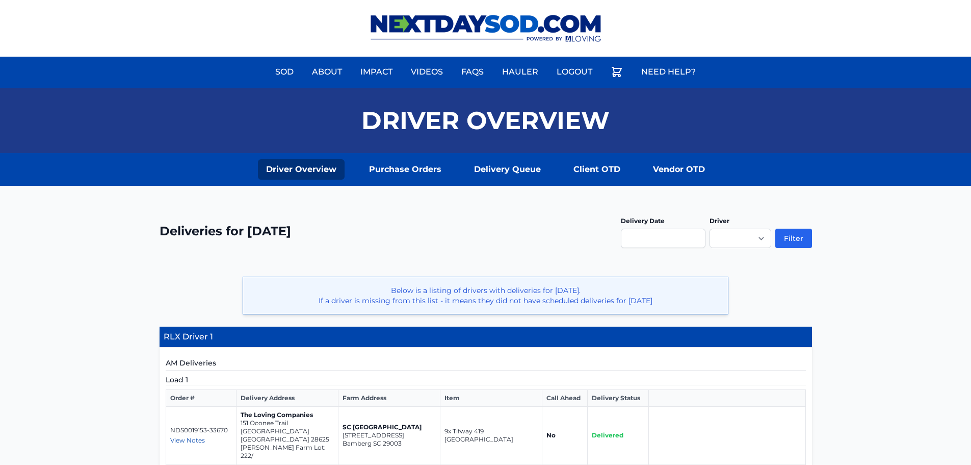 The width and height of the screenshot is (971, 465). Describe the element at coordinates (473, 72) in the screenshot. I see `a: FAQs` at that location.